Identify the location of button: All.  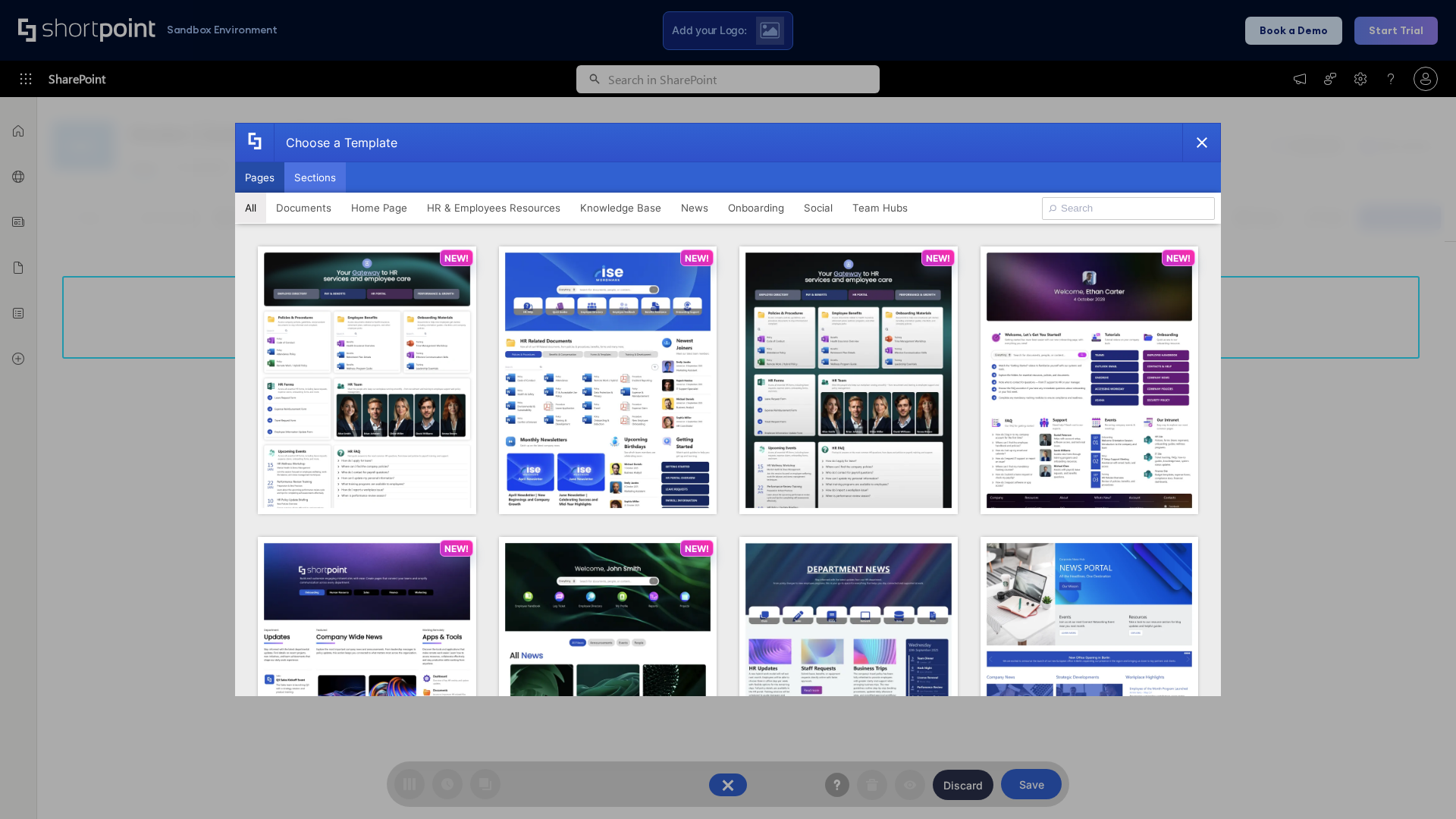
(250, 207).